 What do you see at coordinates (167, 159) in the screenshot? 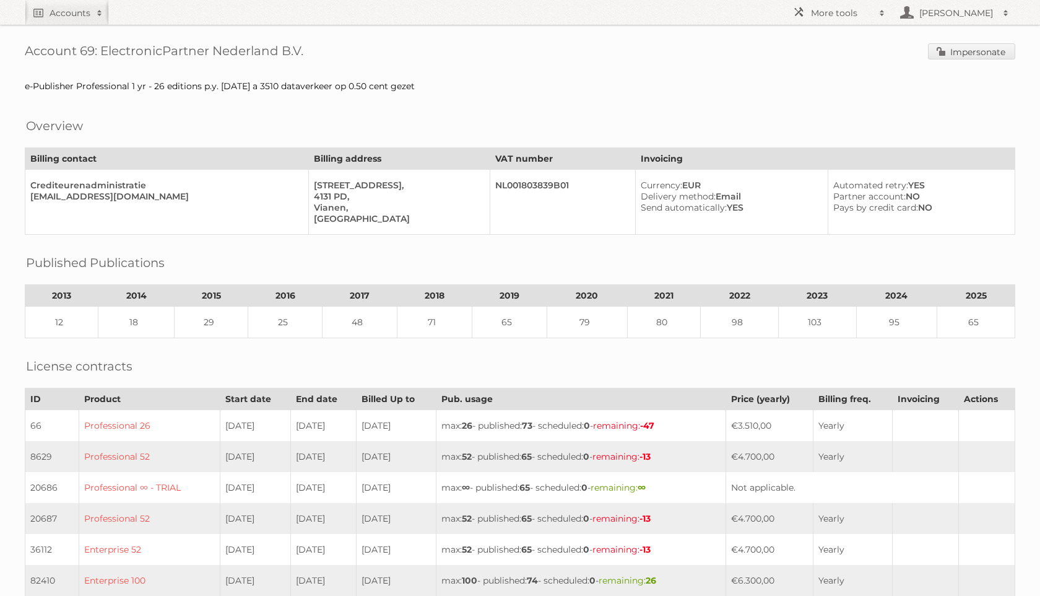
I see `th: Billing contact` at bounding box center [167, 159].